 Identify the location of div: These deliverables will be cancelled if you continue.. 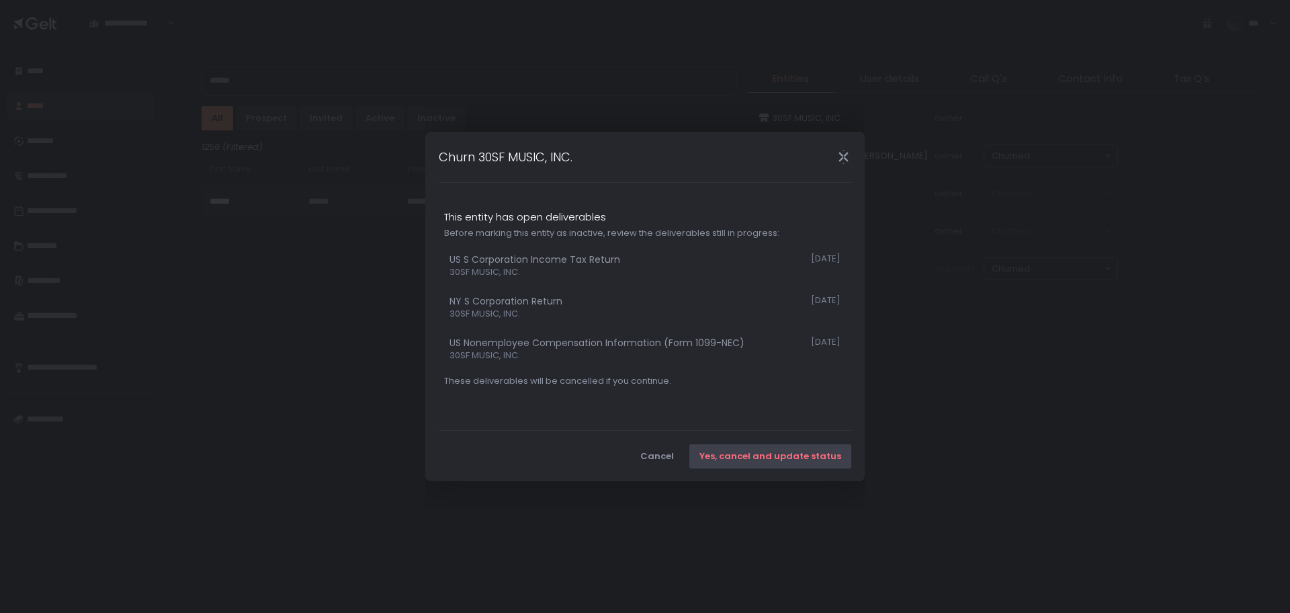
(645, 381).